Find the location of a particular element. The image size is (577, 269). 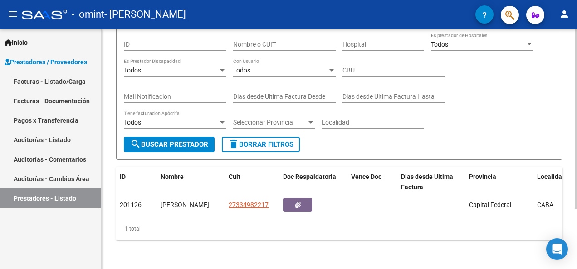

span: Vence Doc is located at coordinates (366, 177).